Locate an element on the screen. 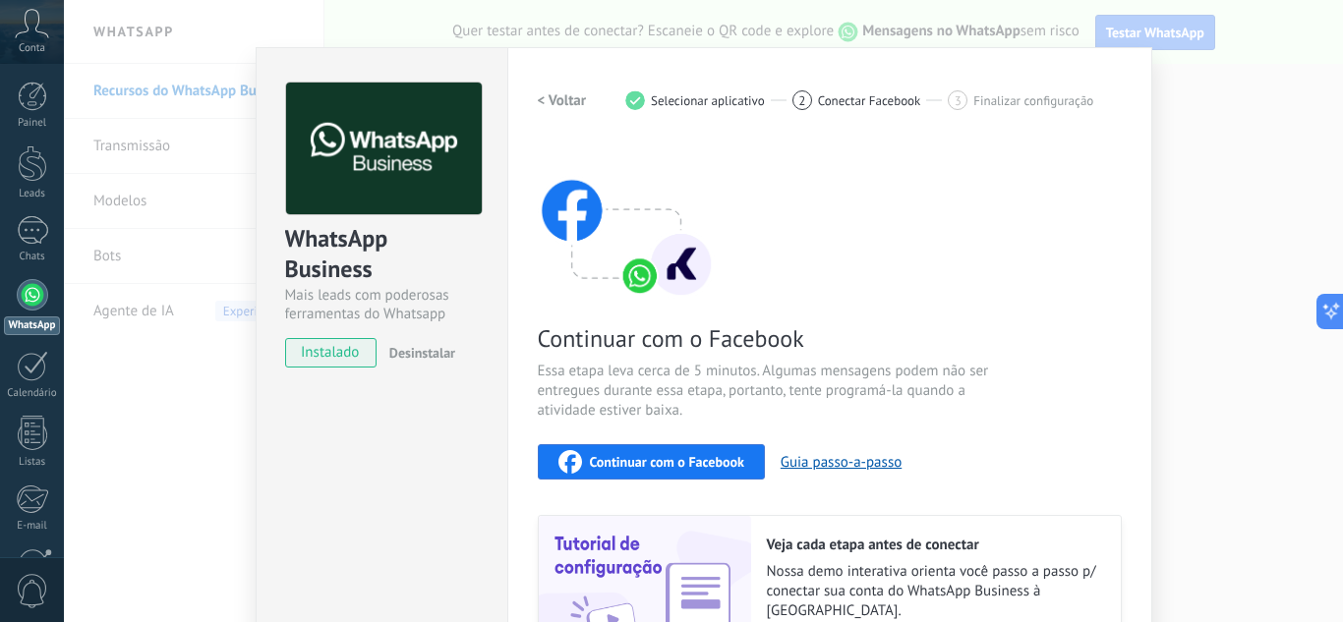 This screenshot has width=1343, height=622. span: Finalizar configuração is located at coordinates (1033, 100).